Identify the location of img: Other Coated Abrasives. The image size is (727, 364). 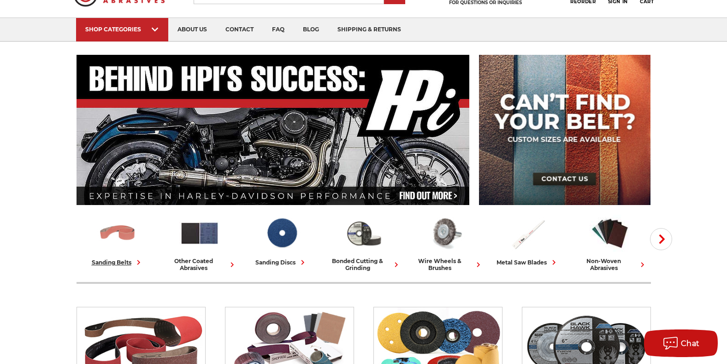
(200, 233).